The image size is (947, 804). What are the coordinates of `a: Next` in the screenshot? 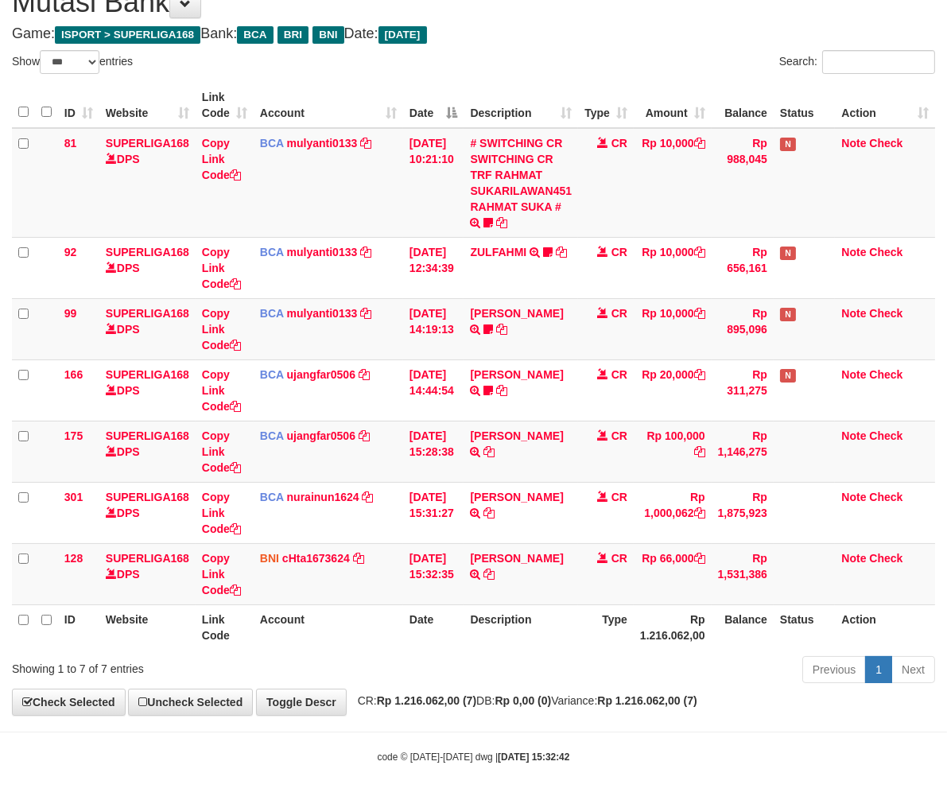 It's located at (913, 670).